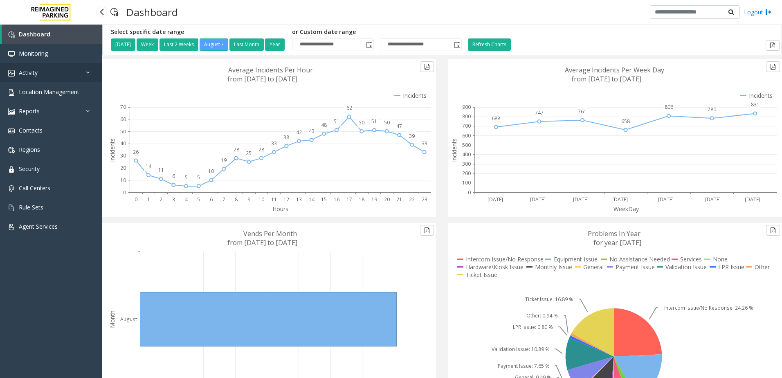  Describe the element at coordinates (489, 45) in the screenshot. I see `button: Refresh Charts` at that location.